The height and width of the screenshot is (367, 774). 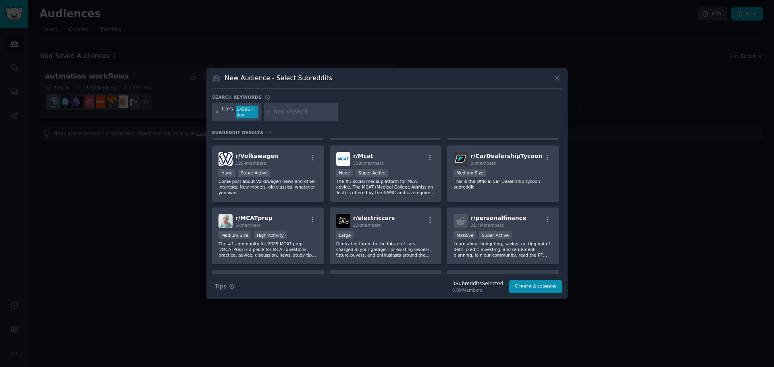 What do you see at coordinates (461, 159) in the screenshot?
I see `img: CarDealershipTycoon` at bounding box center [461, 159].